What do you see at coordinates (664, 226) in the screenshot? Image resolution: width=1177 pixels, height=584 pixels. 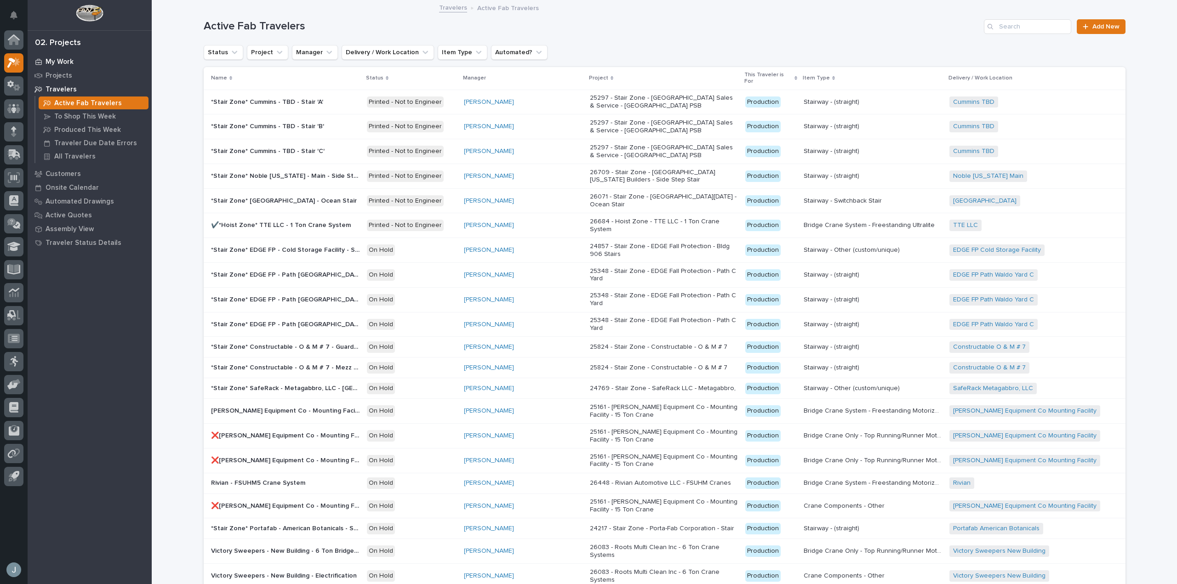 I see `p: 26684 - Hoist Zone - TTE LLC - 1 Ton Crane System` at bounding box center [664, 226].